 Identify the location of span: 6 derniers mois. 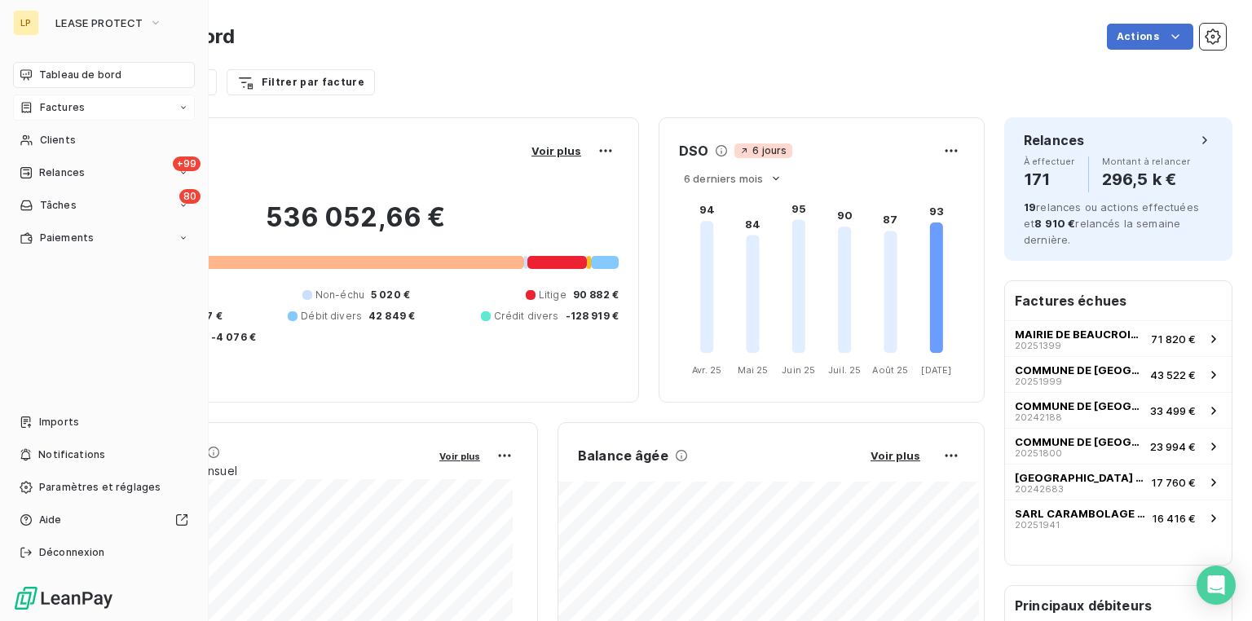
(723, 179).